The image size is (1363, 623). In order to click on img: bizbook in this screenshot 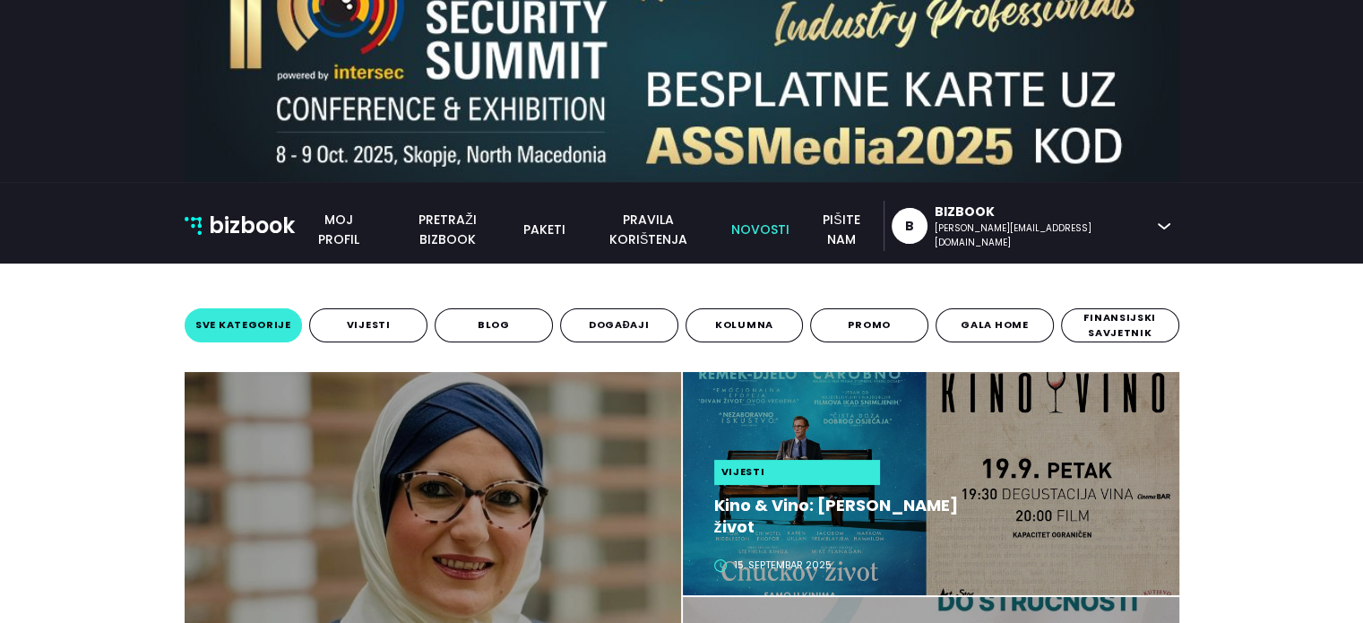, I will do `click(194, 226)`.